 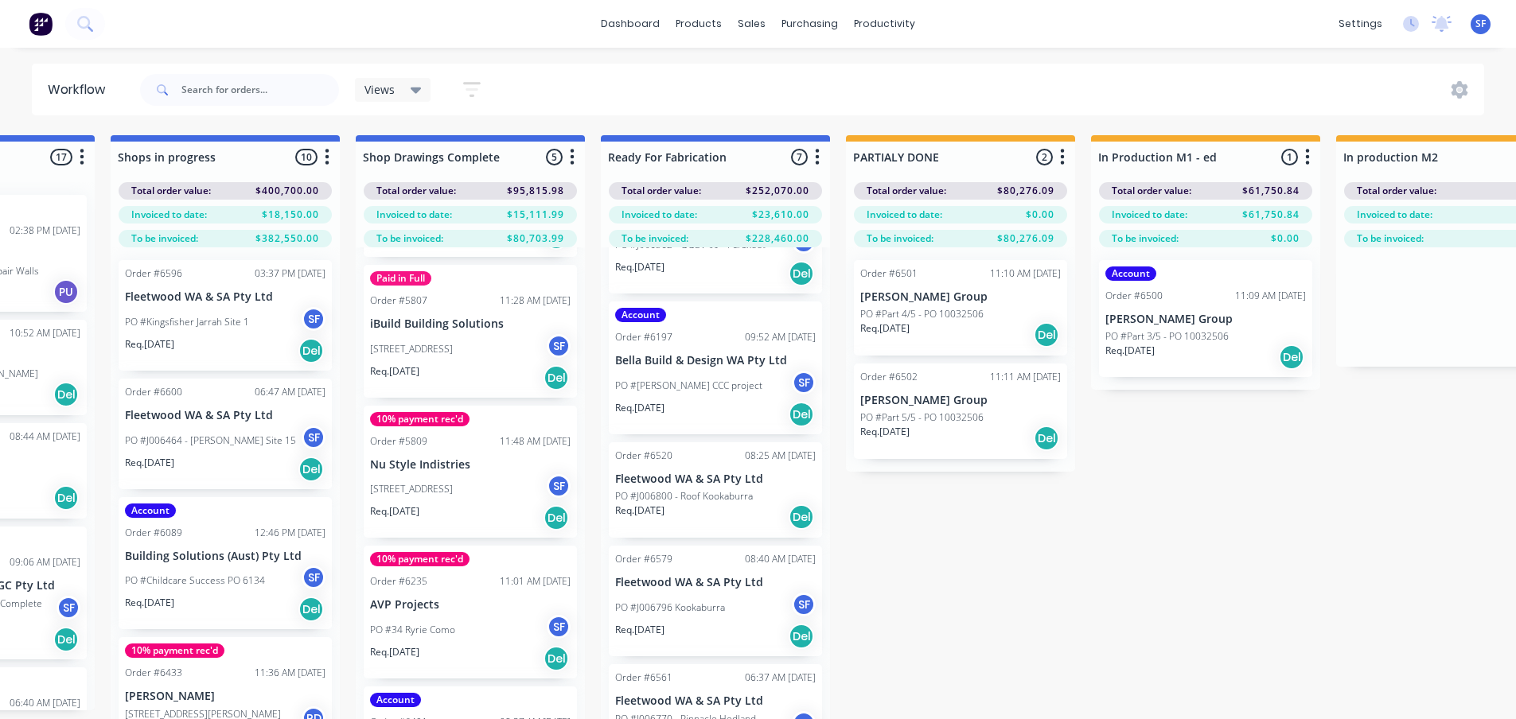 I want to click on span: SF, so click(x=1480, y=24).